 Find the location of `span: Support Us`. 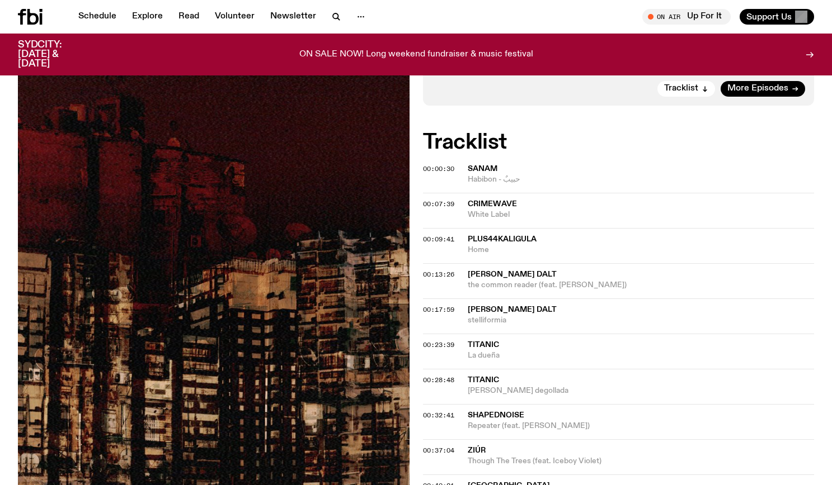

span: Support Us is located at coordinates (768, 17).